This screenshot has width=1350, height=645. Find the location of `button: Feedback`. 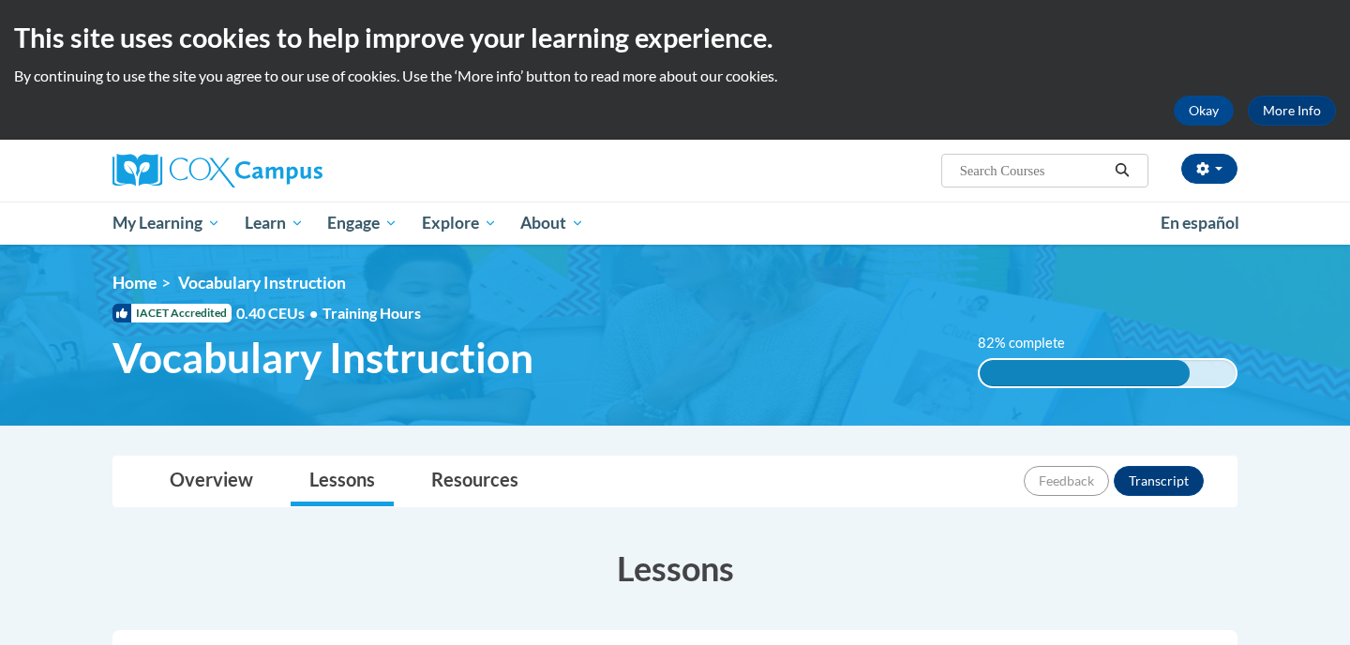

button: Feedback is located at coordinates (1066, 481).